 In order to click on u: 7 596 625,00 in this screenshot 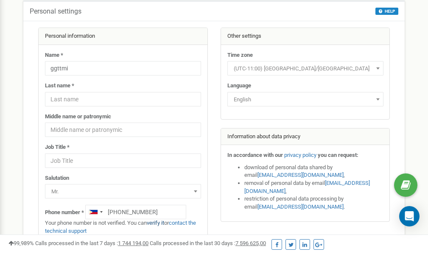, I will do `click(251, 243)`.